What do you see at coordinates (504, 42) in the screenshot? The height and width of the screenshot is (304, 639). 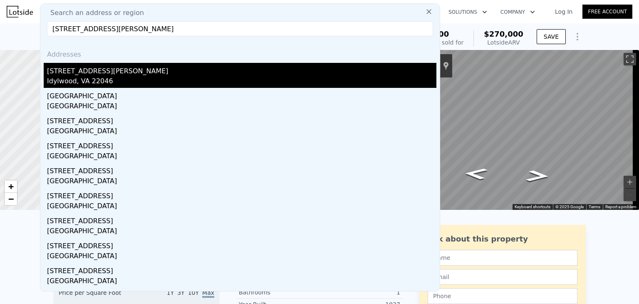 I see `div: Lotside ARV` at bounding box center [504, 42].